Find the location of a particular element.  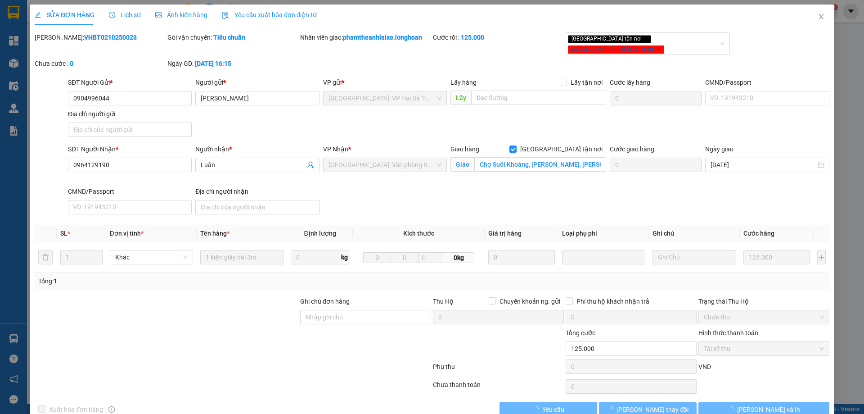

span: 0kg is located at coordinates (459, 257).